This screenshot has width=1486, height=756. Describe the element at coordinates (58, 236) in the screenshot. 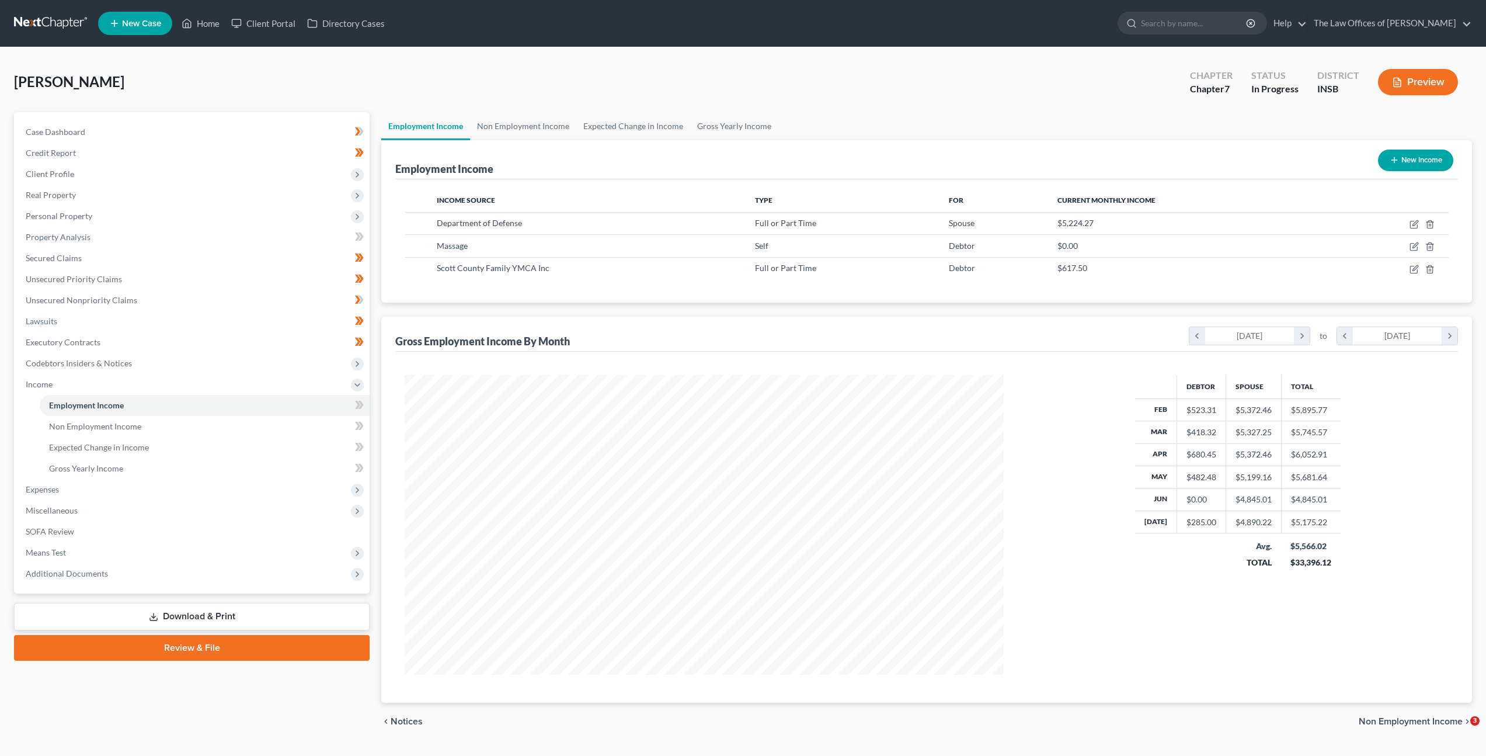

I see `span: Property Analysis` at that location.